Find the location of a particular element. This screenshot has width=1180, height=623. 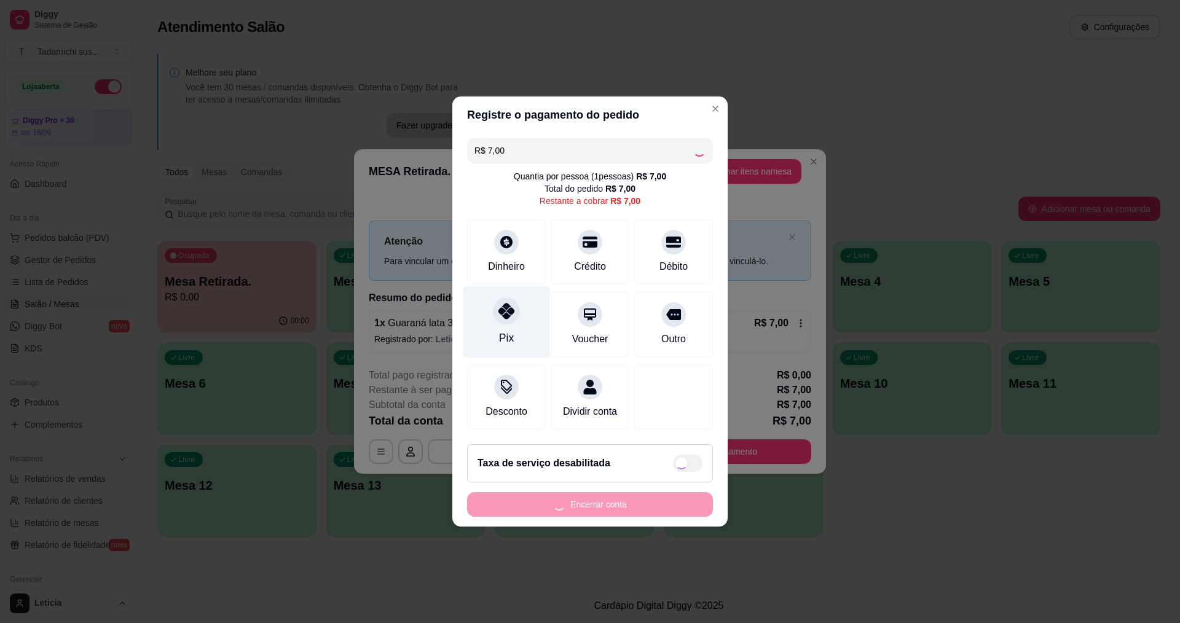

div: Quantia por pessoa ( 1 pessoas) is located at coordinates (590, 176).